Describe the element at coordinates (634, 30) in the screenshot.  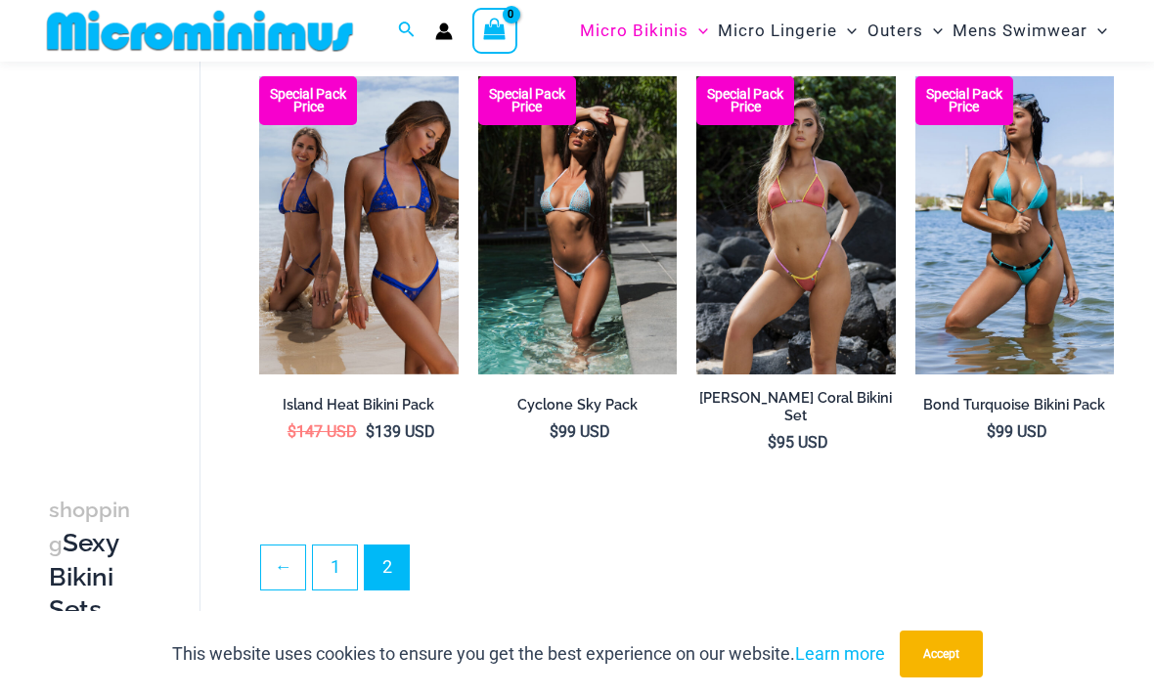
I see `span: Micro Bikinis` at that location.